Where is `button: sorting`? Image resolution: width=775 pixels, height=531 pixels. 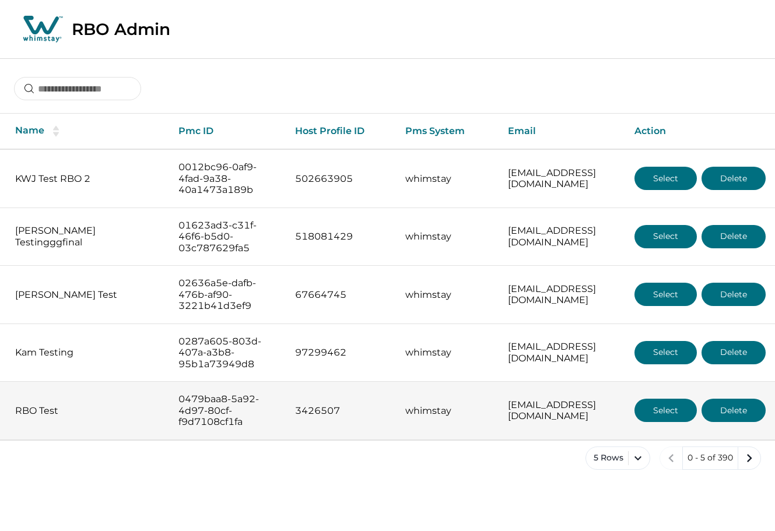 button: sorting is located at coordinates (56, 131).